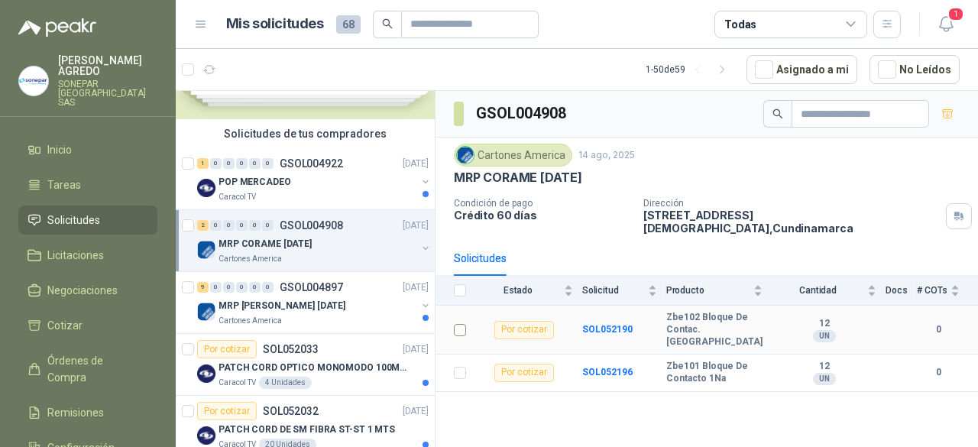 This screenshot has height=447, width=978. Describe the element at coordinates (88, 220) in the screenshot. I see `a: Solicitudes` at that location.